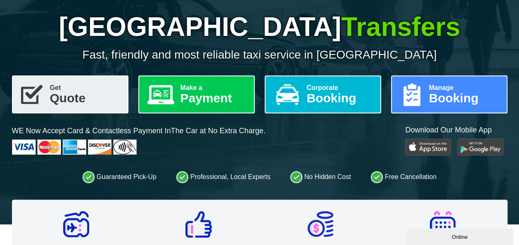 This screenshot has width=519, height=245. I want to click on li: Free Cancellation, so click(404, 177).